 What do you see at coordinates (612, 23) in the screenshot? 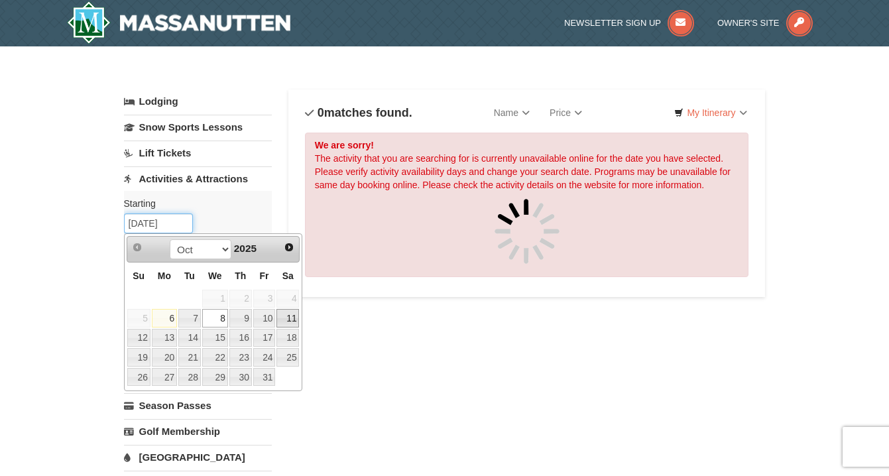
I see `span: Newsletter Sign Up` at bounding box center [612, 23].